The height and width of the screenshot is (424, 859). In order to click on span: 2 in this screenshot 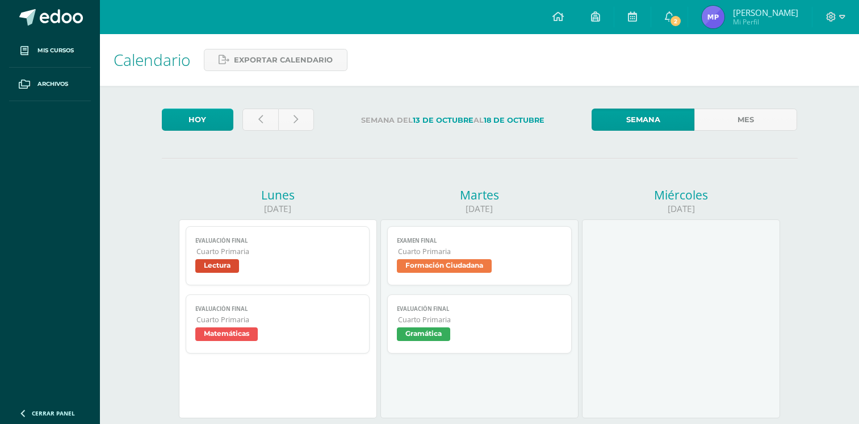, I will do `click(676, 21)`.